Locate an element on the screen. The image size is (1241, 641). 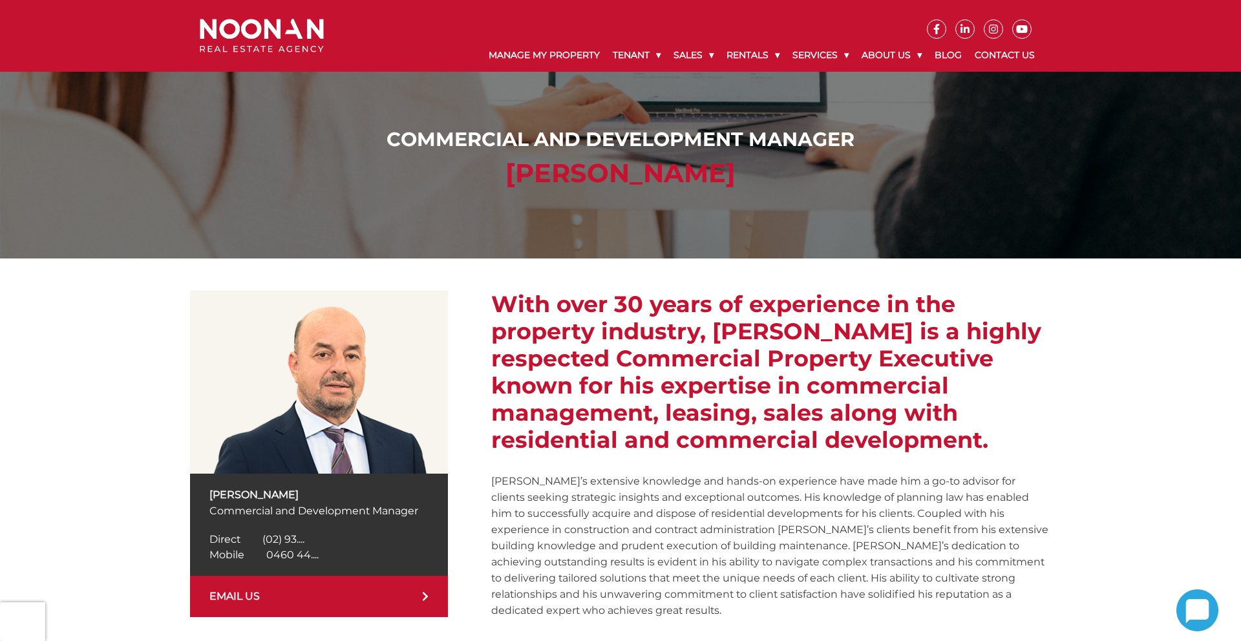
a: About Us is located at coordinates (891, 55).